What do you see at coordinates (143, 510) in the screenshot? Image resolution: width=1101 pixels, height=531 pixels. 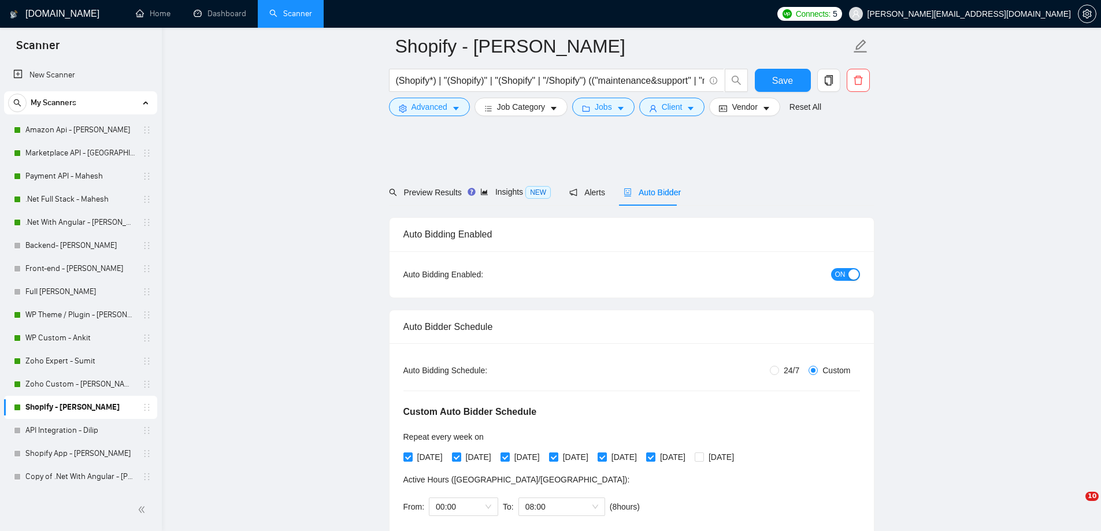 I see `span: double-left` at bounding box center [143, 510].